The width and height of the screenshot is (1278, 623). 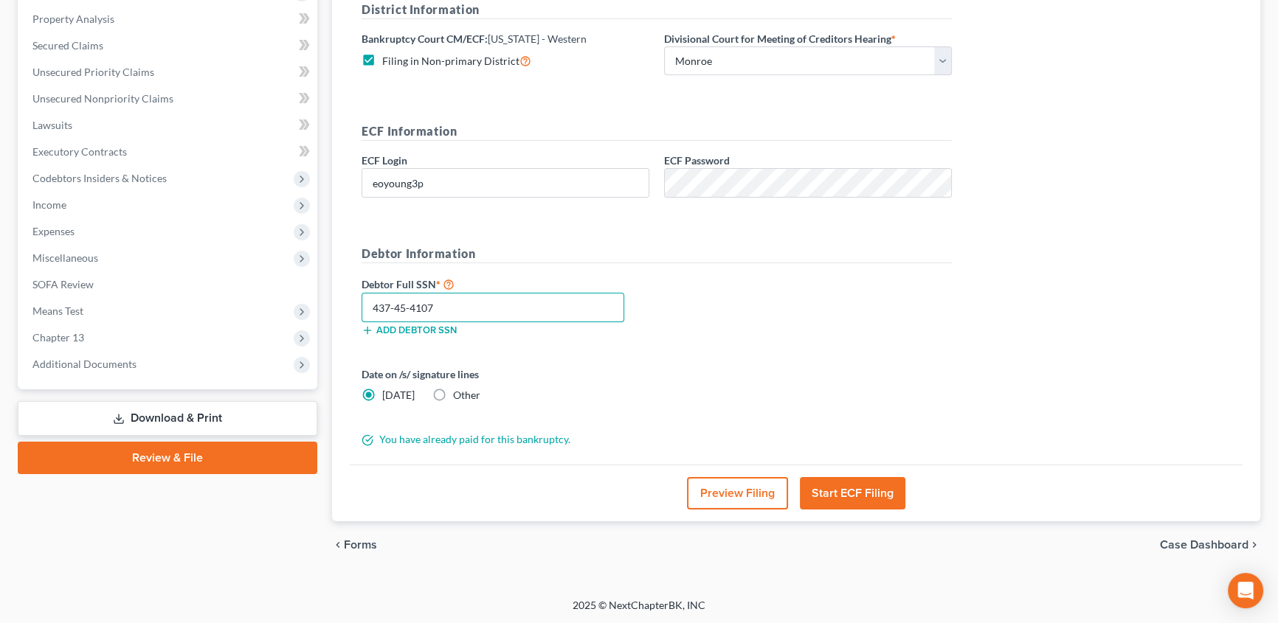 What do you see at coordinates (852, 494) in the screenshot?
I see `button: Start ECF Filing` at bounding box center [852, 494].